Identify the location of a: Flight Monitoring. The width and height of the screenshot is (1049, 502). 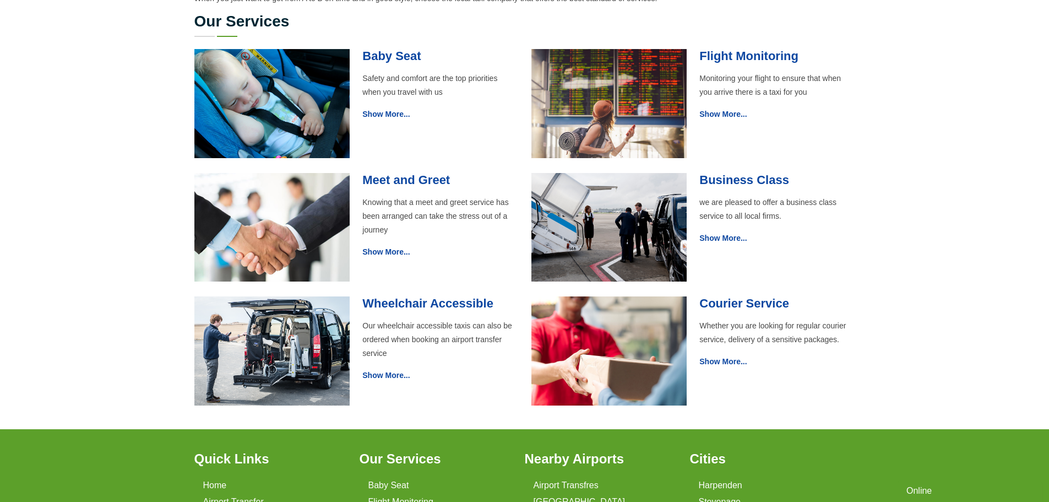
(749, 56).